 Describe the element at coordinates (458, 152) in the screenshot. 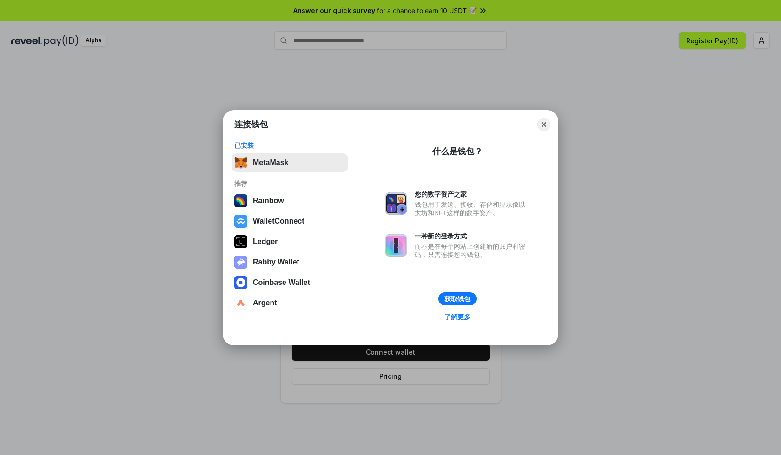

I see `div: 什么是钱包？` at that location.